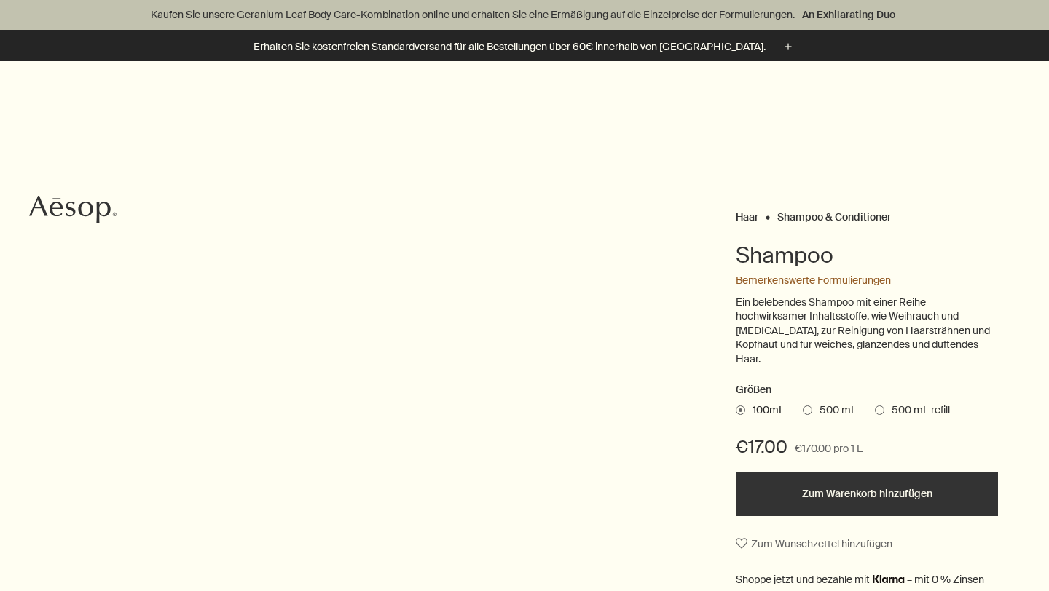  What do you see at coordinates (509, 47) in the screenshot?
I see `p: Erhalten Sie kostenfreien Standardversand für alle Bestellungen über 60€ innerhalb von [GEOGRAPHI...` at bounding box center [509, 47].